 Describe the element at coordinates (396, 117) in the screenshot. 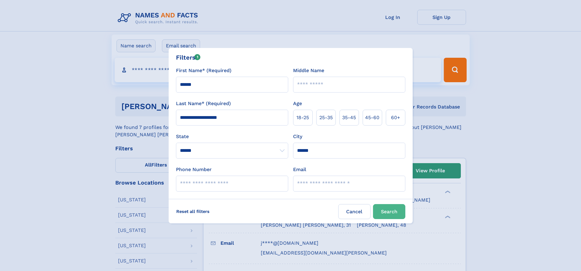

I see `span: 60+` at that location.